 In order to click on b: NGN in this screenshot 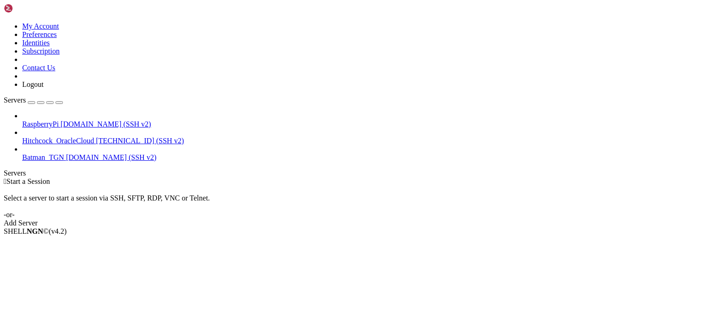, I will do `click(35, 231)`.